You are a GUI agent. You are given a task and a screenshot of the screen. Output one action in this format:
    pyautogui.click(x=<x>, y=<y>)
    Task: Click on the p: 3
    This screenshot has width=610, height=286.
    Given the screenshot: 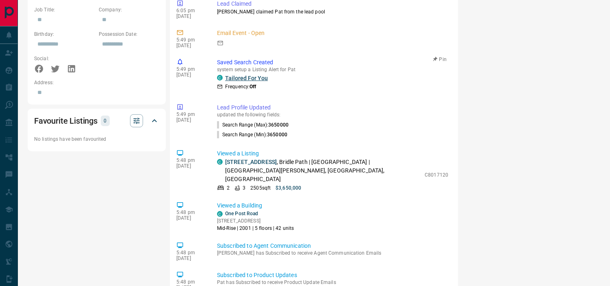 What is the action you would take?
    pyautogui.click(x=244, y=188)
    